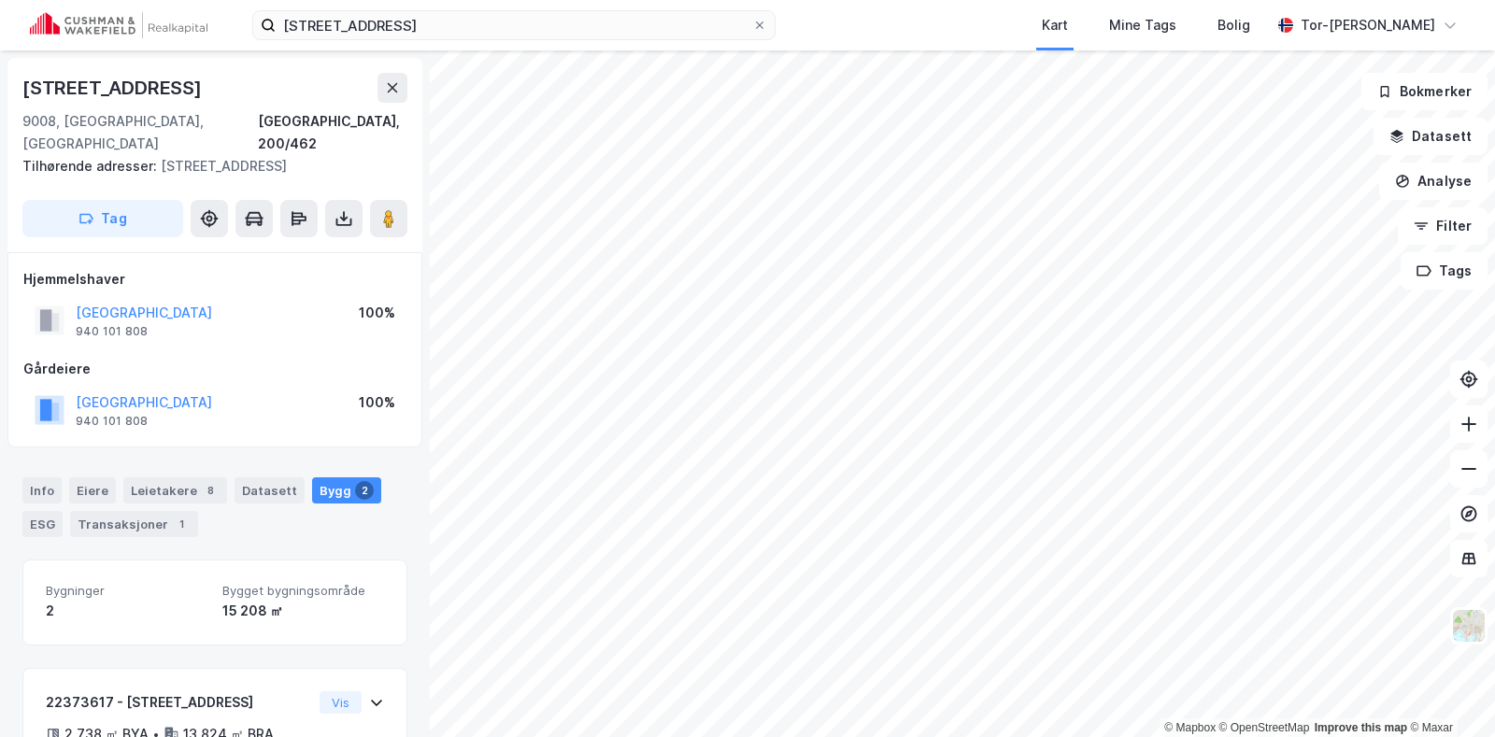 Image resolution: width=1495 pixels, height=737 pixels. Describe the element at coordinates (126, 591) in the screenshot. I see `span: Bygninger` at that location.